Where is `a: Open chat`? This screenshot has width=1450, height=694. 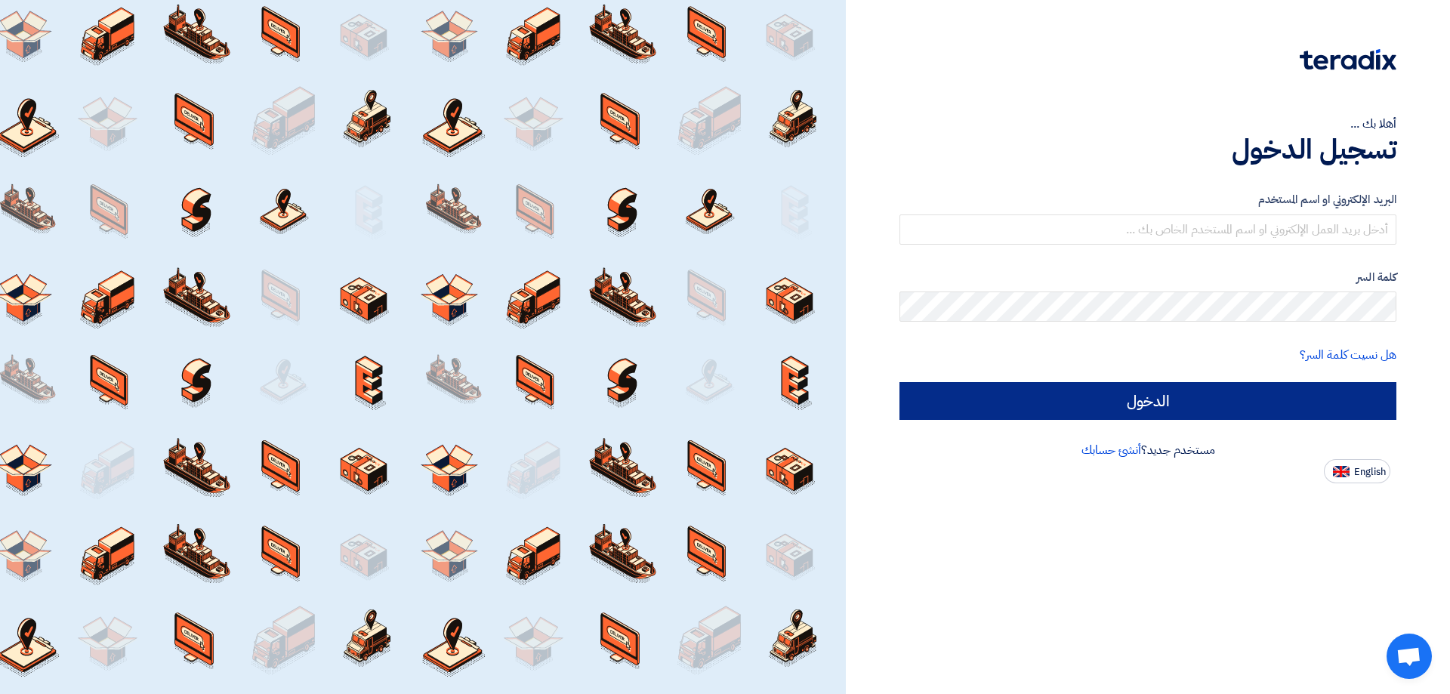
a: Open chat is located at coordinates (1409, 656).